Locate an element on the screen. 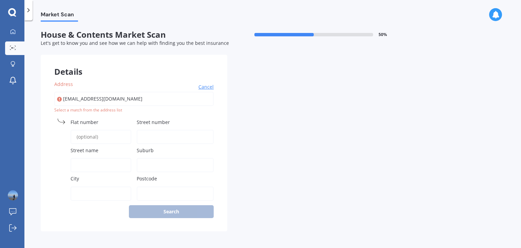 The height and width of the screenshot is (248, 521). span: 50 % is located at coordinates (383, 35).